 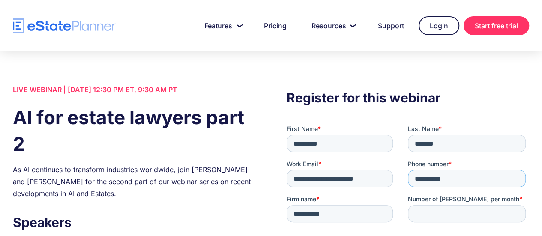 I want to click on a: Features, so click(x=221, y=26).